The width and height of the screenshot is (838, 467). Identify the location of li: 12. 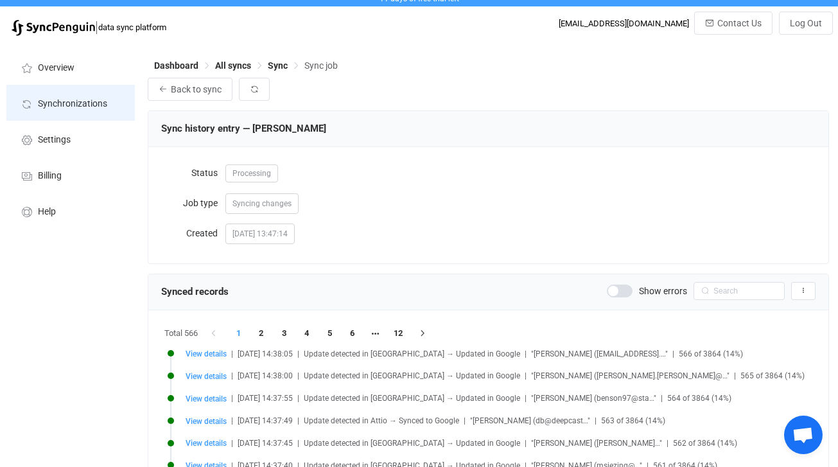
(398, 333).